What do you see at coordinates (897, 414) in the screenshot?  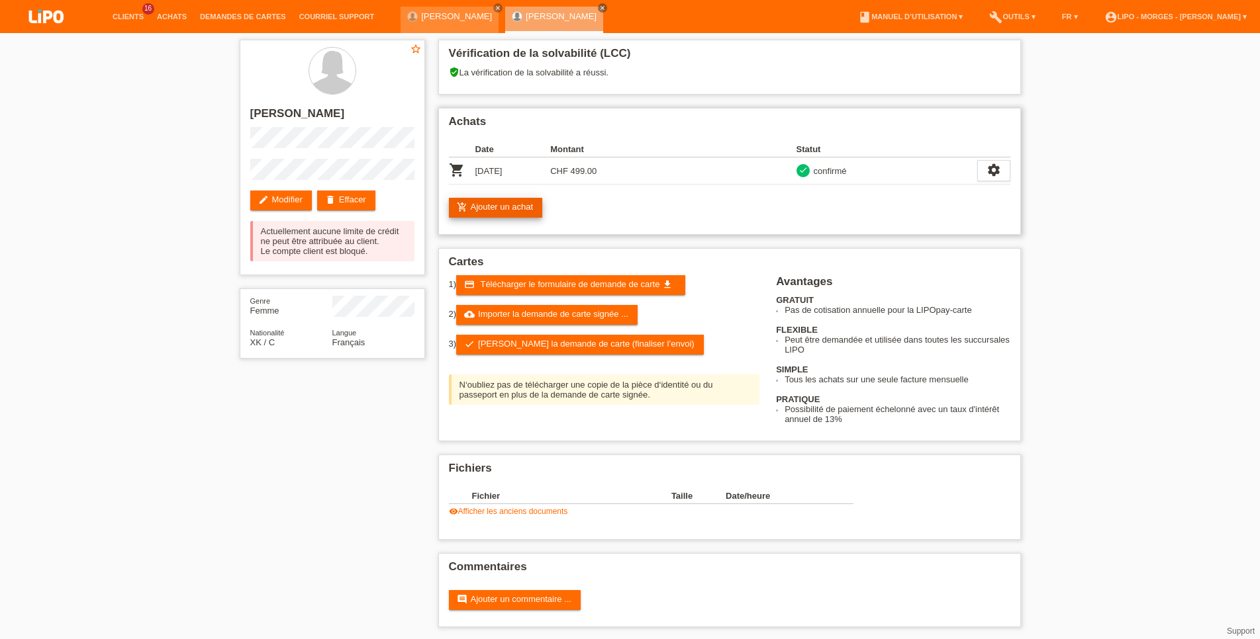 I see `li: Possibilité de paiement échelonné avec un taux d'intérêt annuel de 13%` at bounding box center [897, 414].